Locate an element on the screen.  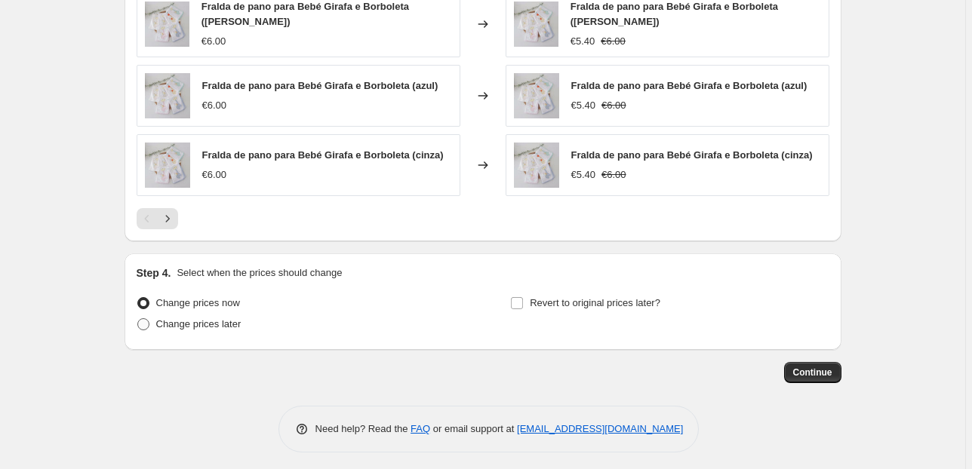
span: or email support at is located at coordinates (473, 429).